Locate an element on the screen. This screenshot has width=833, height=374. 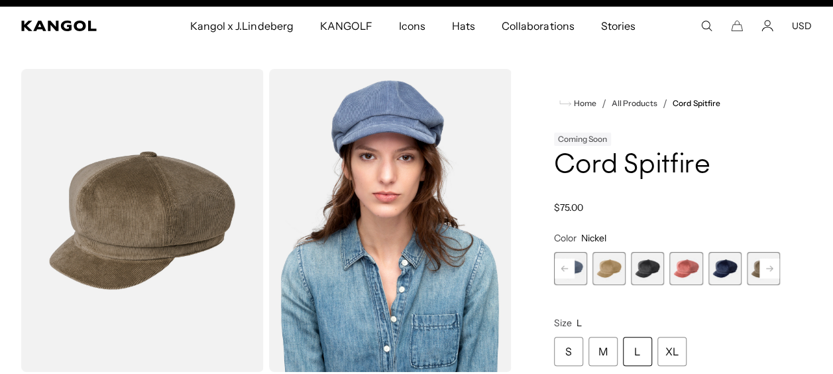
img: denim-blue is located at coordinates (391, 220).